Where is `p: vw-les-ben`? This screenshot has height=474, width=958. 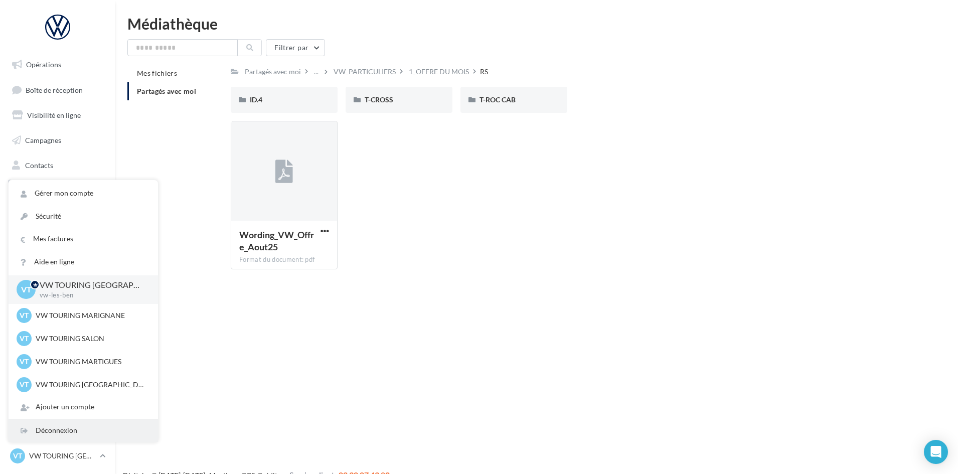 p: vw-les-ben is located at coordinates (91, 296).